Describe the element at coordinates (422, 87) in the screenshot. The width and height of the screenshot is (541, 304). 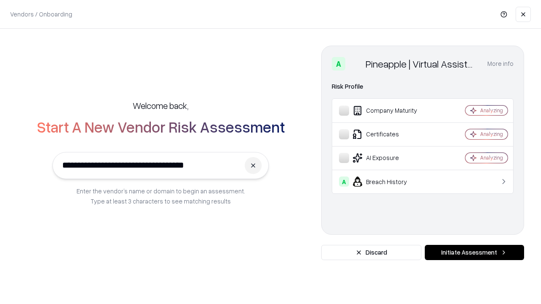
I see `div: Risk Profile` at that location.